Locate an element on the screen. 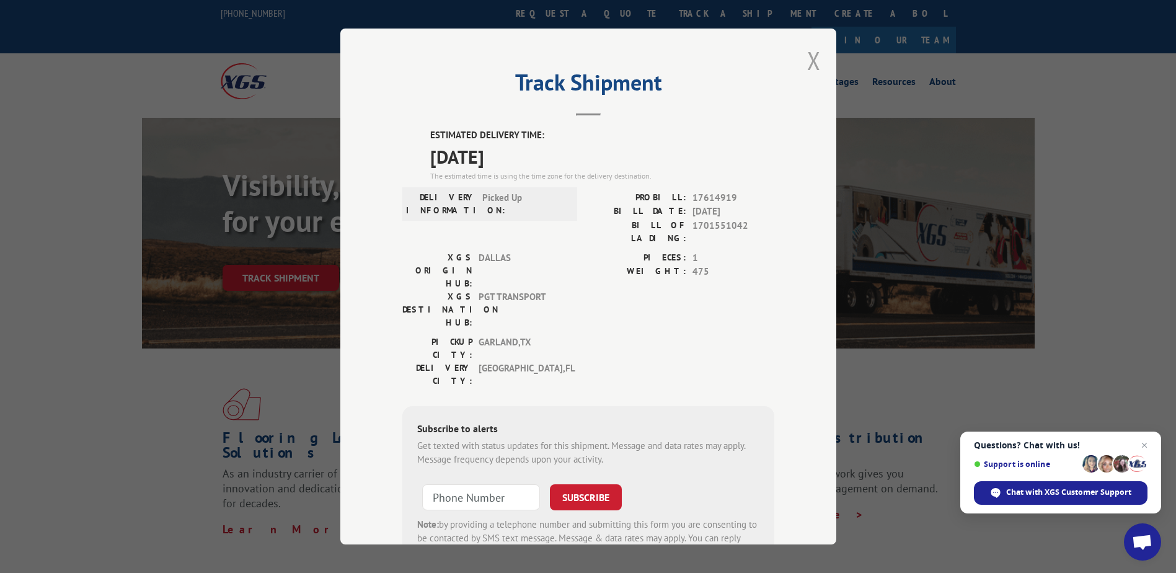 The height and width of the screenshot is (573, 1176). span: Questions? Chat with us! is located at coordinates (1061, 445).